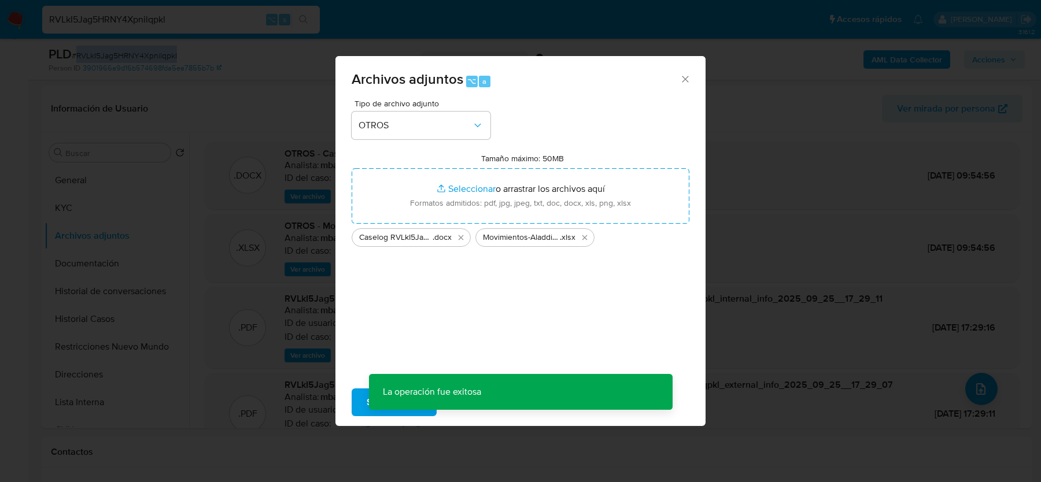  Describe the element at coordinates (394, 402) in the screenshot. I see `button: Subir archivo` at that location.